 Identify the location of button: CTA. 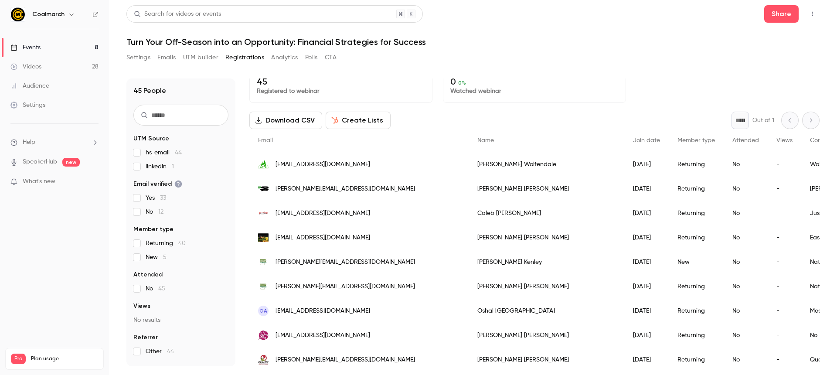
(331, 58).